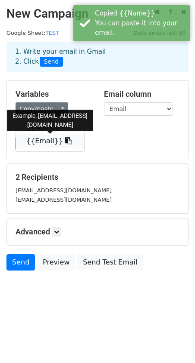 This screenshot has width=195, height=363. I want to click on h5: Email column, so click(141, 94).